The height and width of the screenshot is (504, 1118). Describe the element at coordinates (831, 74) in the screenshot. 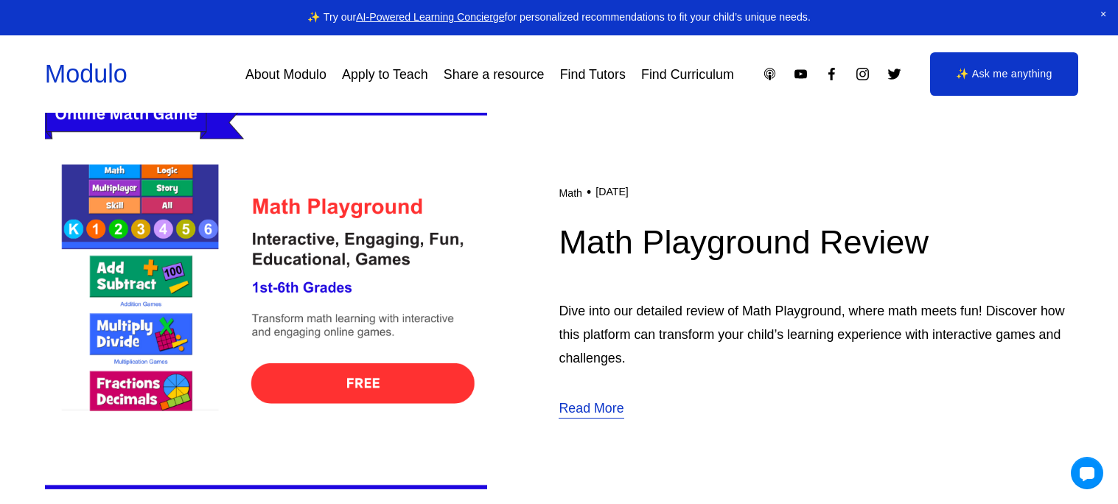

I see `a: Facebook` at that location.